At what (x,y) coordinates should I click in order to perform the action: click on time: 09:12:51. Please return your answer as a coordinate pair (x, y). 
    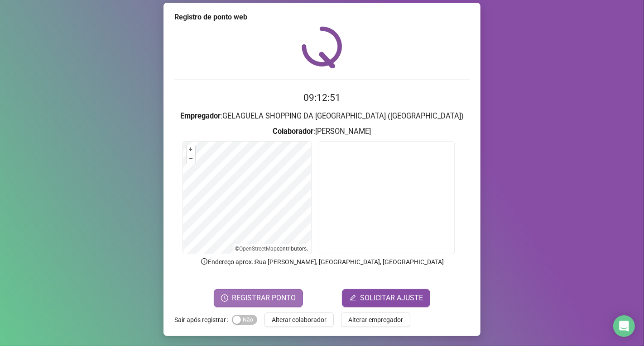
    Looking at the image, I should click on (322, 98).